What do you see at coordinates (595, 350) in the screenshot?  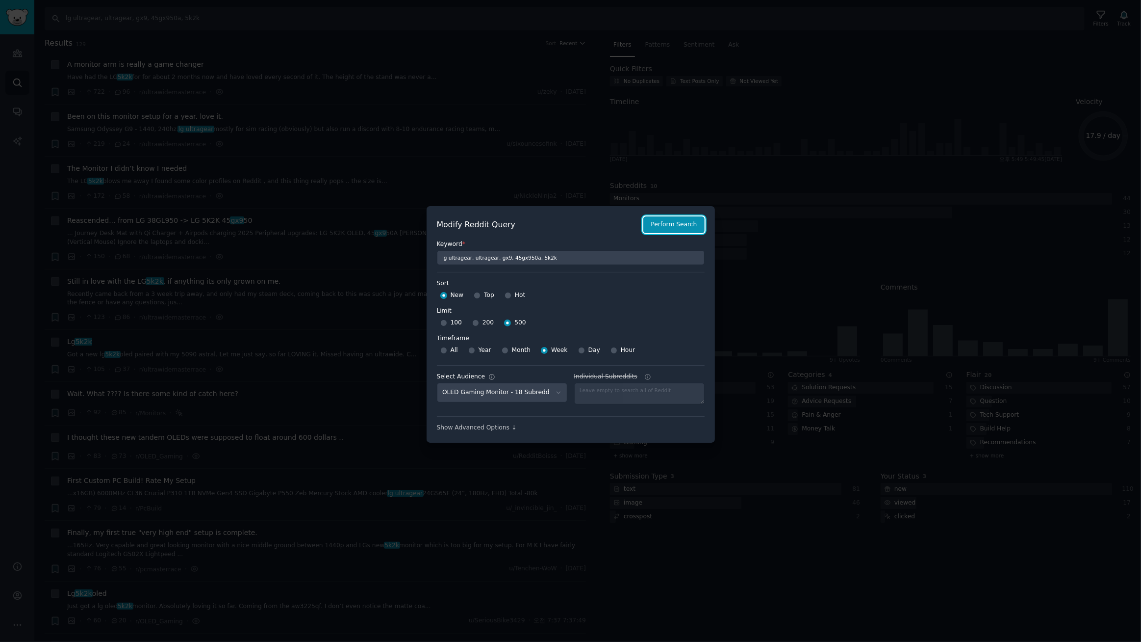 I see `span: Day` at bounding box center [595, 350].